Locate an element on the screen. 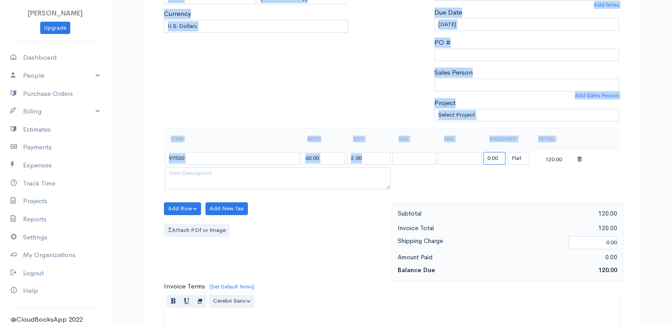  button: Bold (CTRL+B) is located at coordinates (173, 301).